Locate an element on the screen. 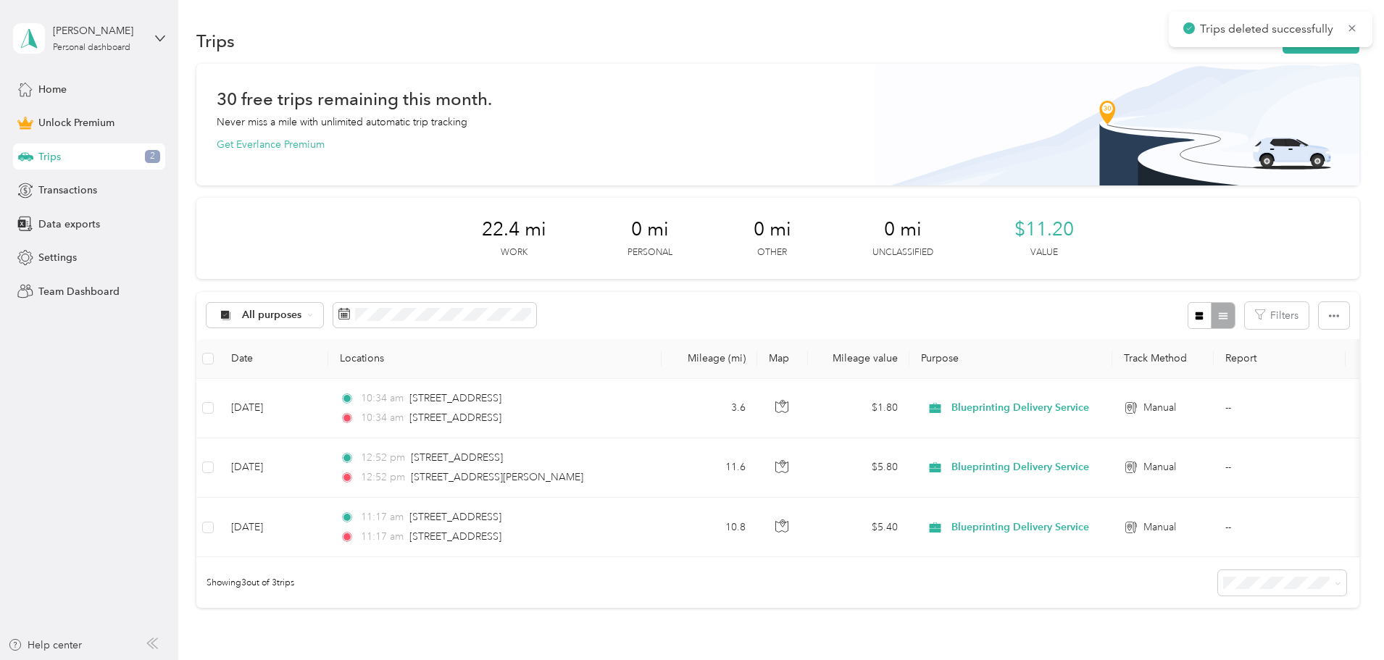 The image size is (1384, 660). span: Showing 3 out of 3 trips is located at coordinates (245, 583).